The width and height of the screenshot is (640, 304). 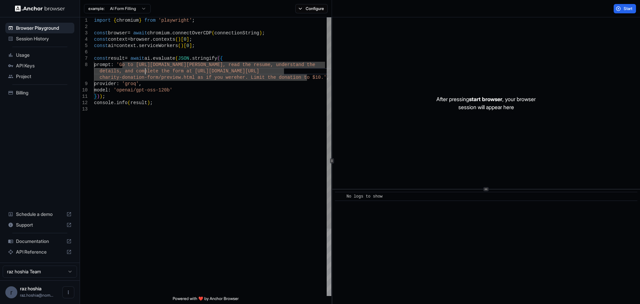 What do you see at coordinates (105, 84) in the screenshot?
I see `span: provider` at bounding box center [105, 84].